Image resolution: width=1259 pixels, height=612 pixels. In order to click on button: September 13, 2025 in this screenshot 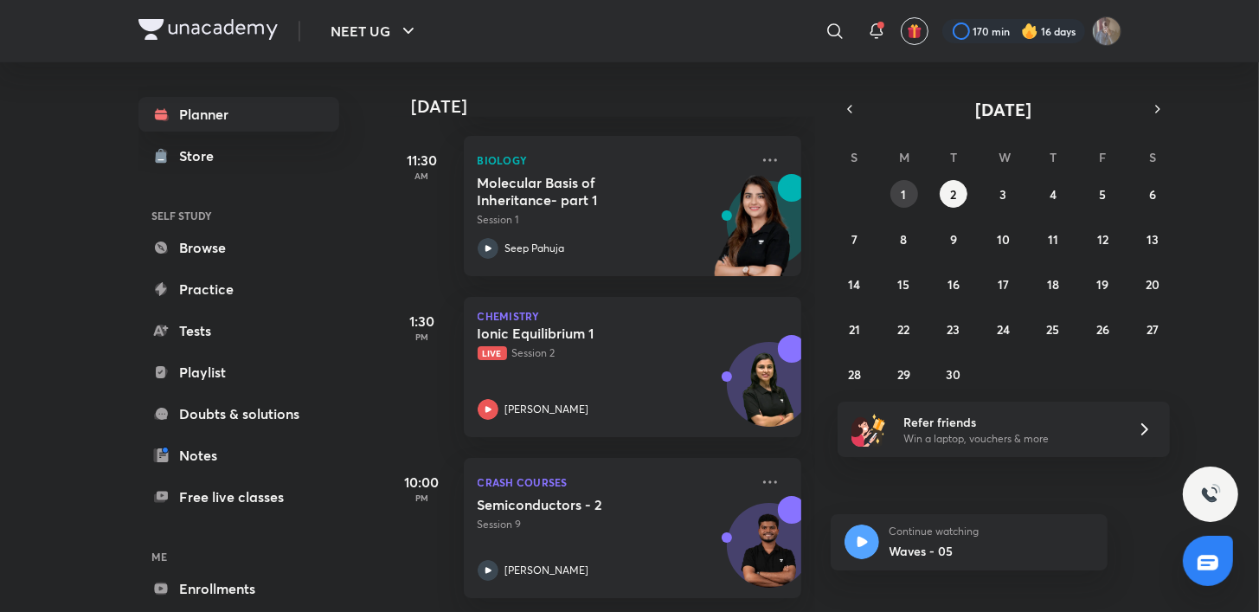, I will do `click(1153, 239)`.